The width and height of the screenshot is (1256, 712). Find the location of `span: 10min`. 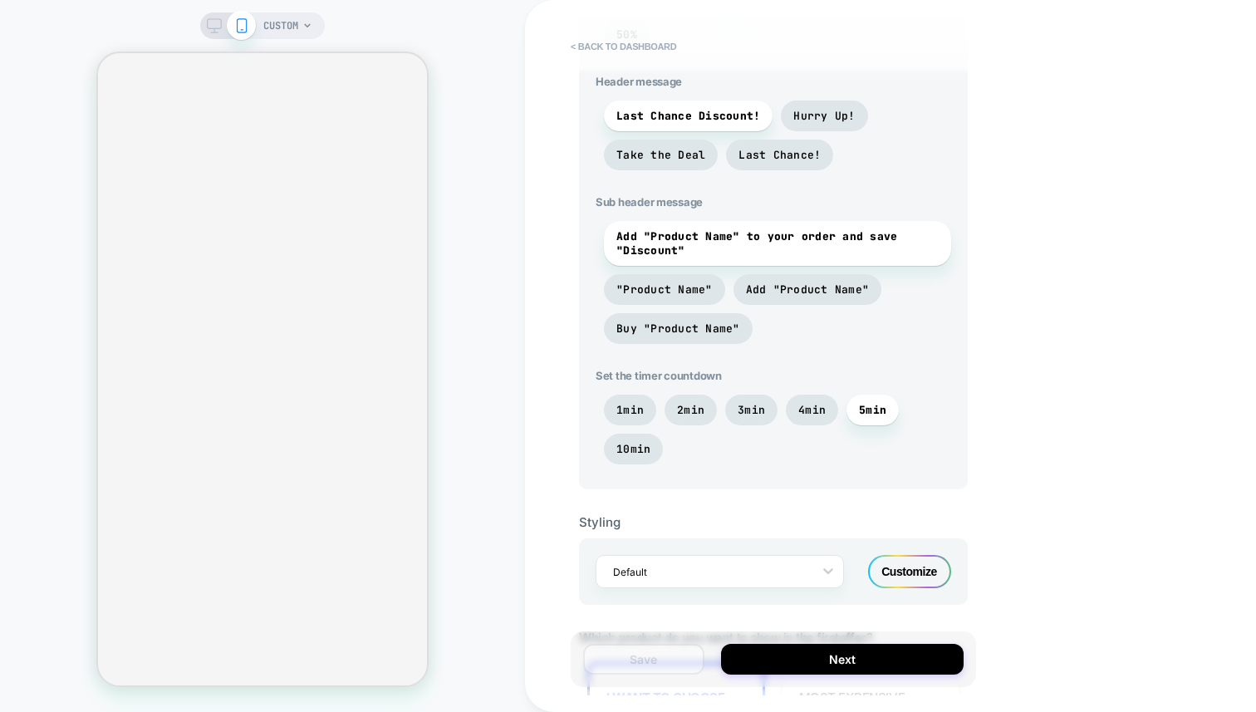

span: 10min is located at coordinates (633, 449).